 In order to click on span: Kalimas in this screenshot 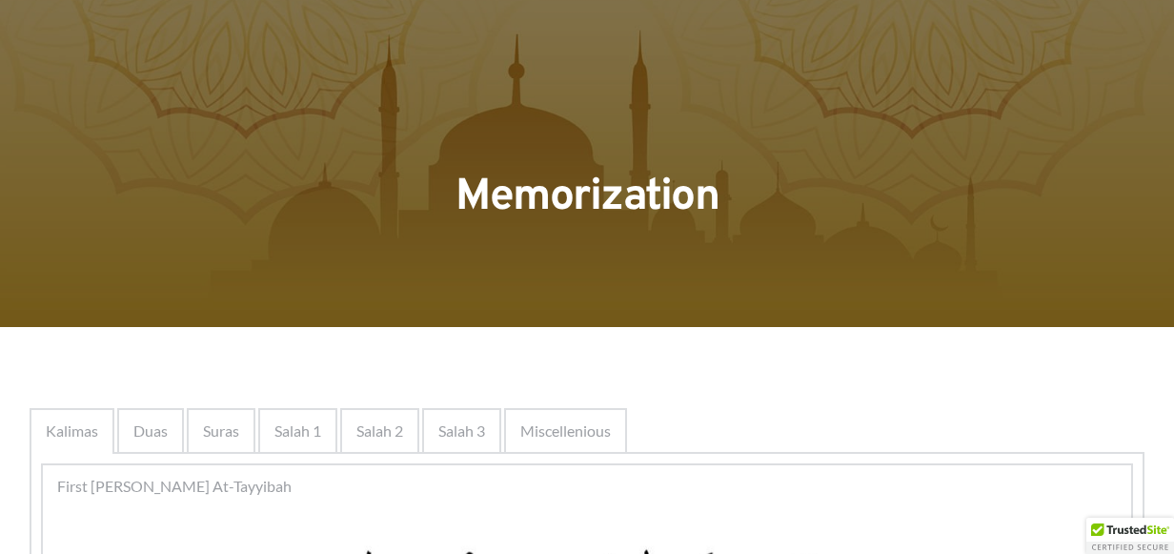, I will do `click(71, 431)`.